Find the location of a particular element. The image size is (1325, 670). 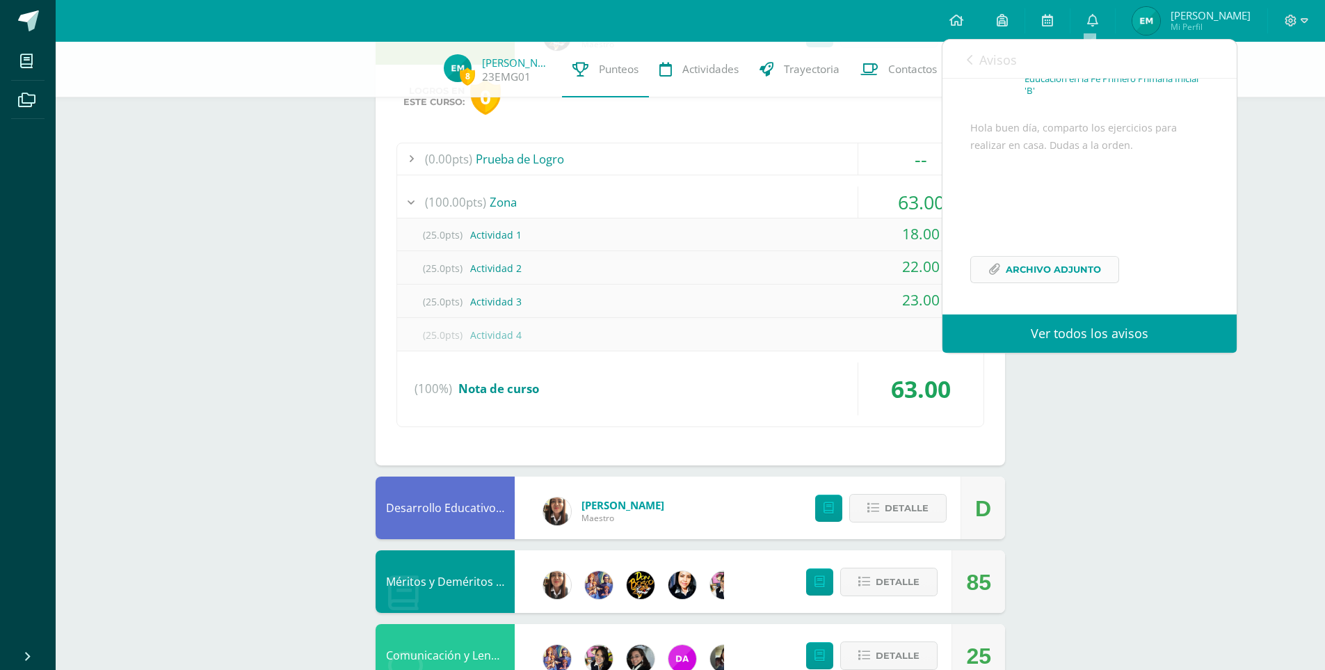

p: Educación en la Fé Primero Primaria Inicial 'B' is located at coordinates (1116, 85).